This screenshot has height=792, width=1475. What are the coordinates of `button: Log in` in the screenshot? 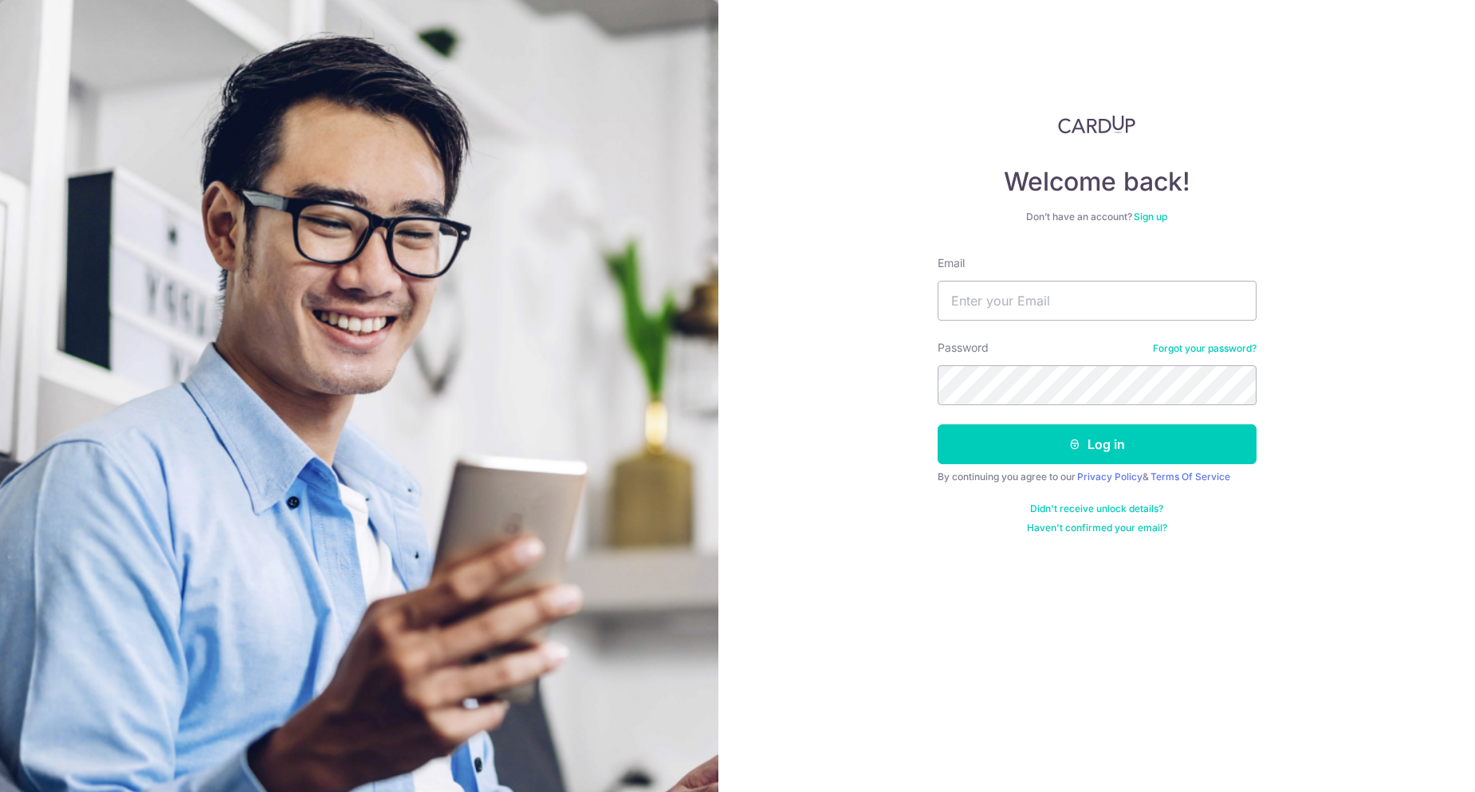 It's located at (1097, 444).